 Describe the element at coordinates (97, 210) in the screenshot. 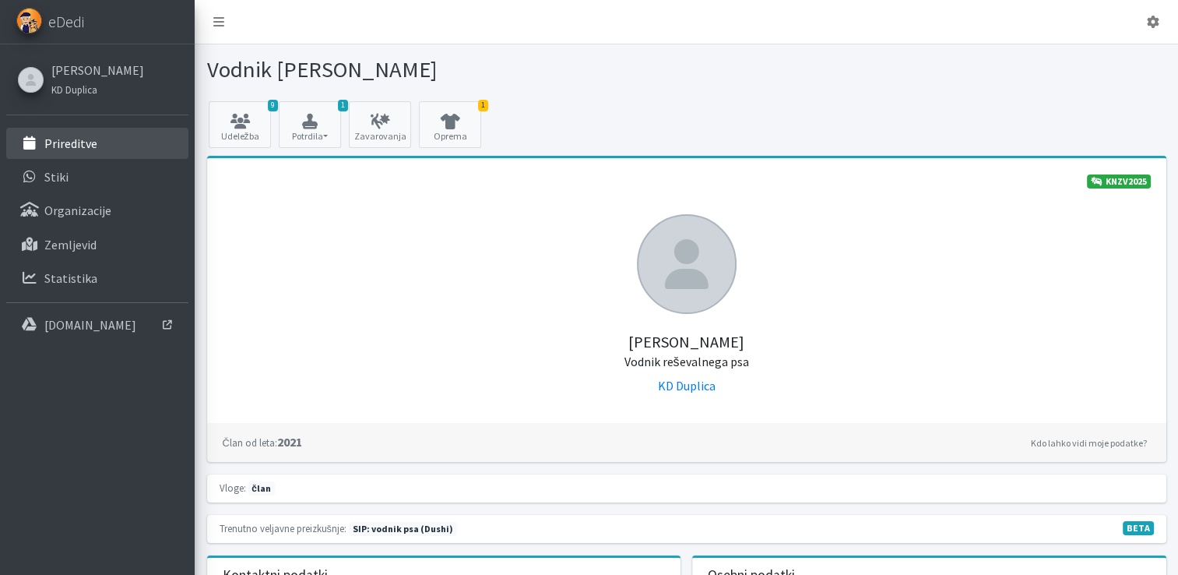

I see `a: Organizacije` at that location.